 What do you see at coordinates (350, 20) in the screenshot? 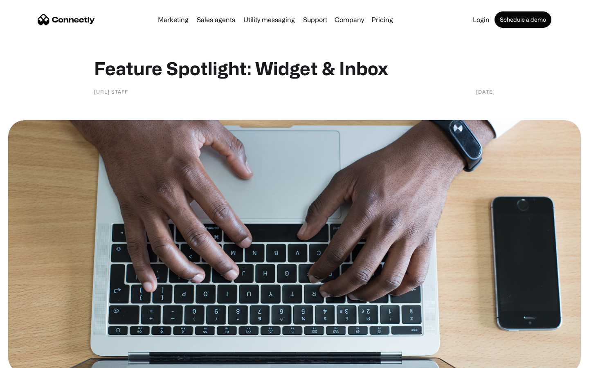
I see `div: Company` at bounding box center [350, 20].